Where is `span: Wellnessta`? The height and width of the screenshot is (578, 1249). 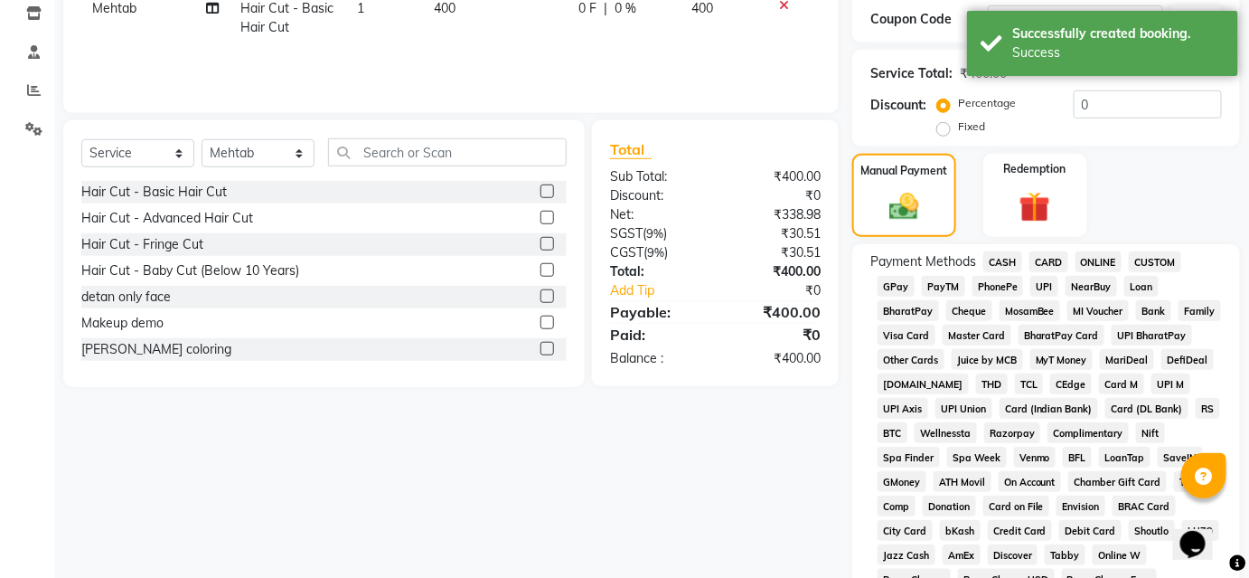 span: Wellnessta is located at coordinates (945, 432).